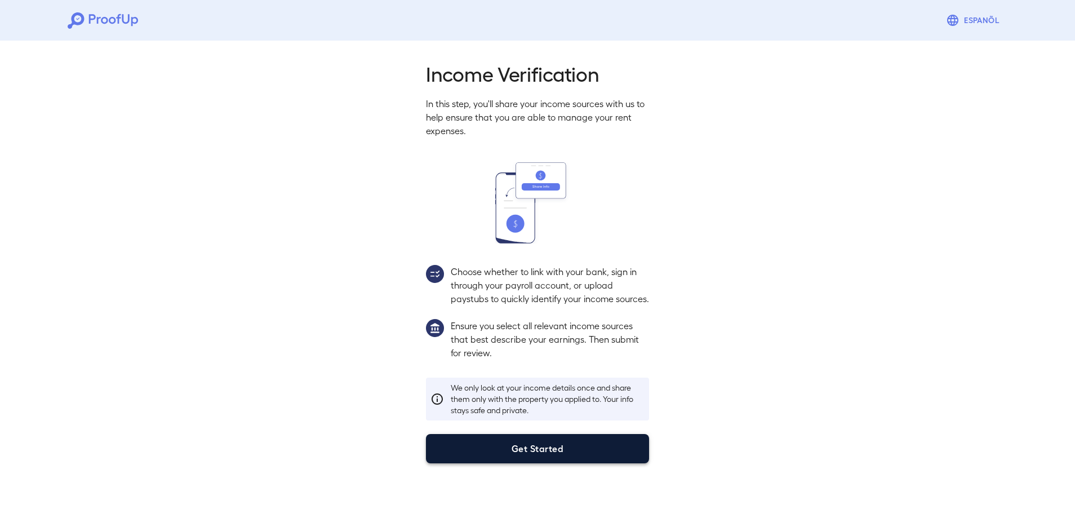 Image resolution: width=1075 pixels, height=509 pixels. What do you see at coordinates (550, 285) in the screenshot?
I see `p: Choose whether to link with your bank, sign in through your payroll account, or upload paystubs t...` at bounding box center [550, 285].